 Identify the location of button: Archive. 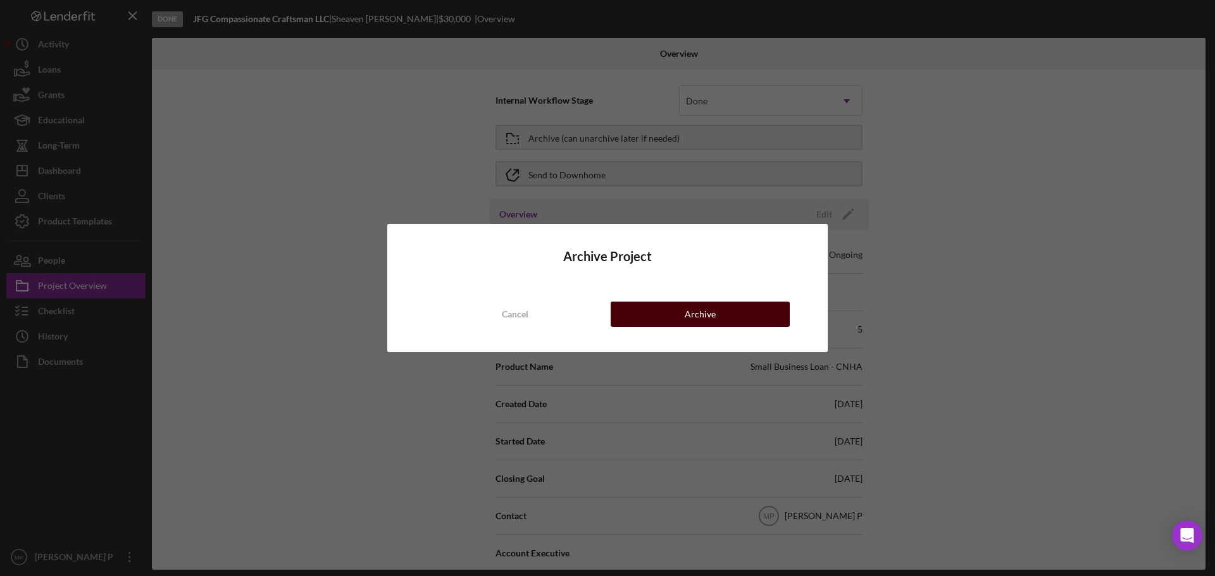
(700, 314).